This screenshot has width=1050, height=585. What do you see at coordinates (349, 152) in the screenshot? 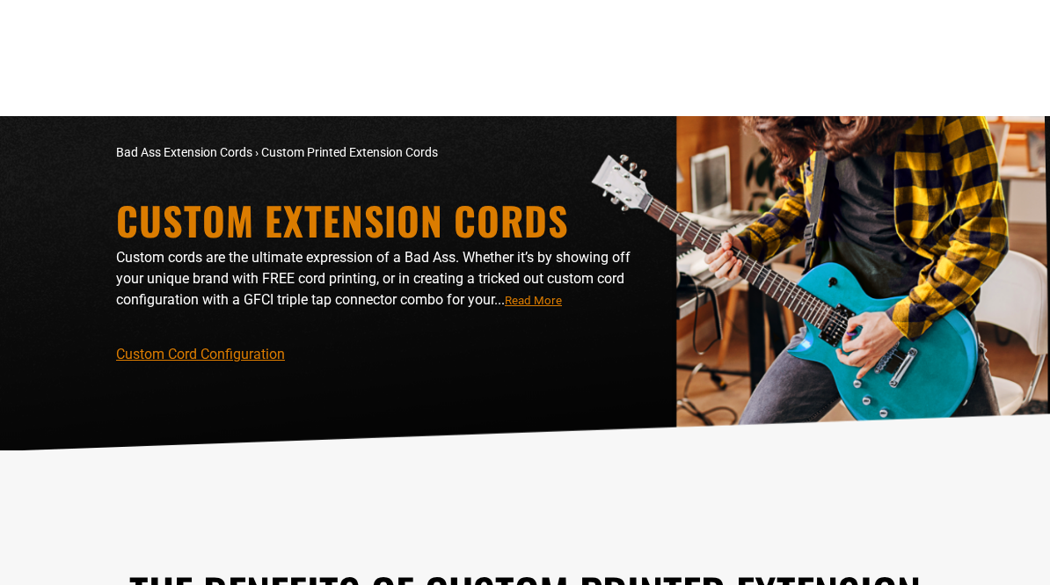
I see `span: Custom Printed Extension Cords` at bounding box center [349, 152].